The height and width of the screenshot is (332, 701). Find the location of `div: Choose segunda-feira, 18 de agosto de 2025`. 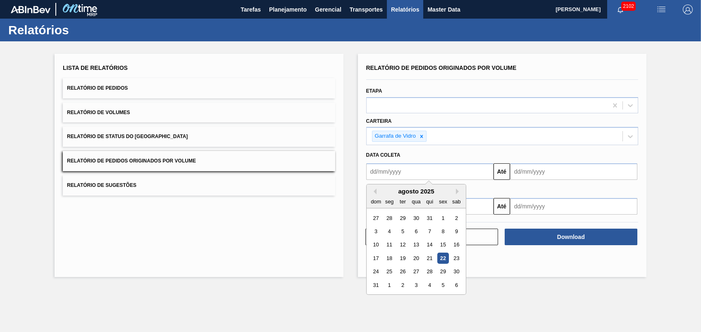

div: Choose segunda-feira, 18 de agosto de 2025 is located at coordinates (389, 258).